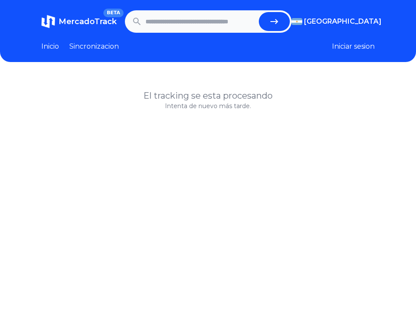  I want to click on a: Inicio, so click(50, 46).